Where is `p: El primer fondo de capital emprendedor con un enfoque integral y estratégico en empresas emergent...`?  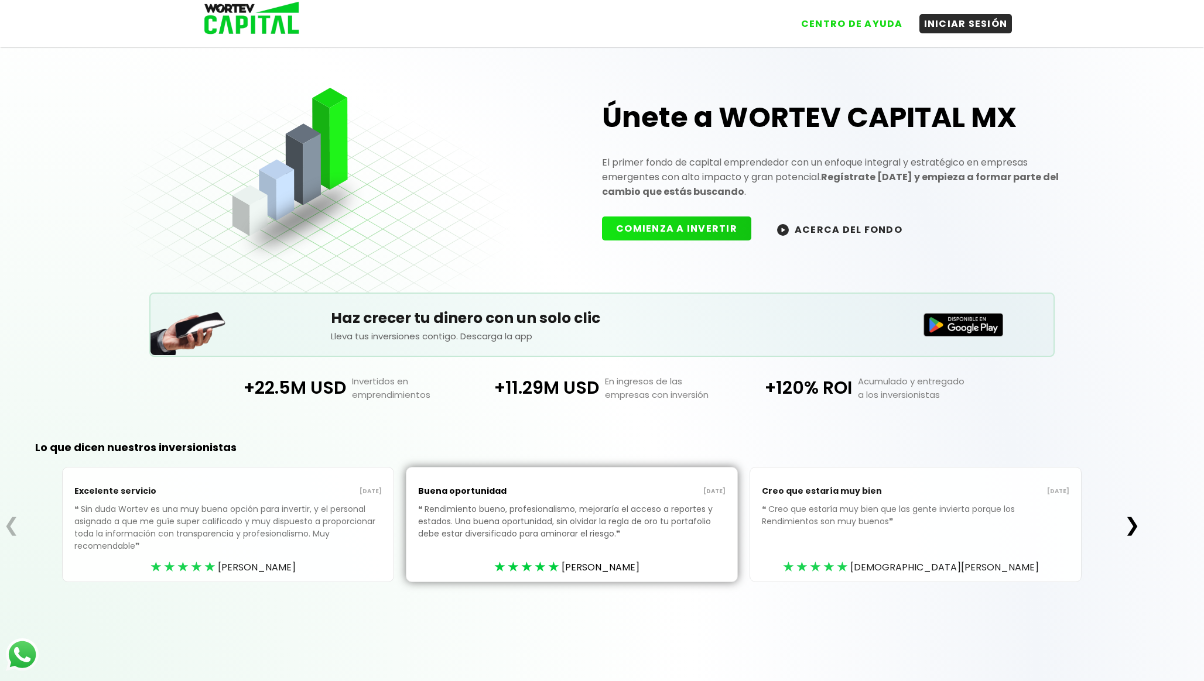 p: El primer fondo de capital emprendedor con un enfoque integral y estratégico en empresas emergent... is located at coordinates (842, 177).